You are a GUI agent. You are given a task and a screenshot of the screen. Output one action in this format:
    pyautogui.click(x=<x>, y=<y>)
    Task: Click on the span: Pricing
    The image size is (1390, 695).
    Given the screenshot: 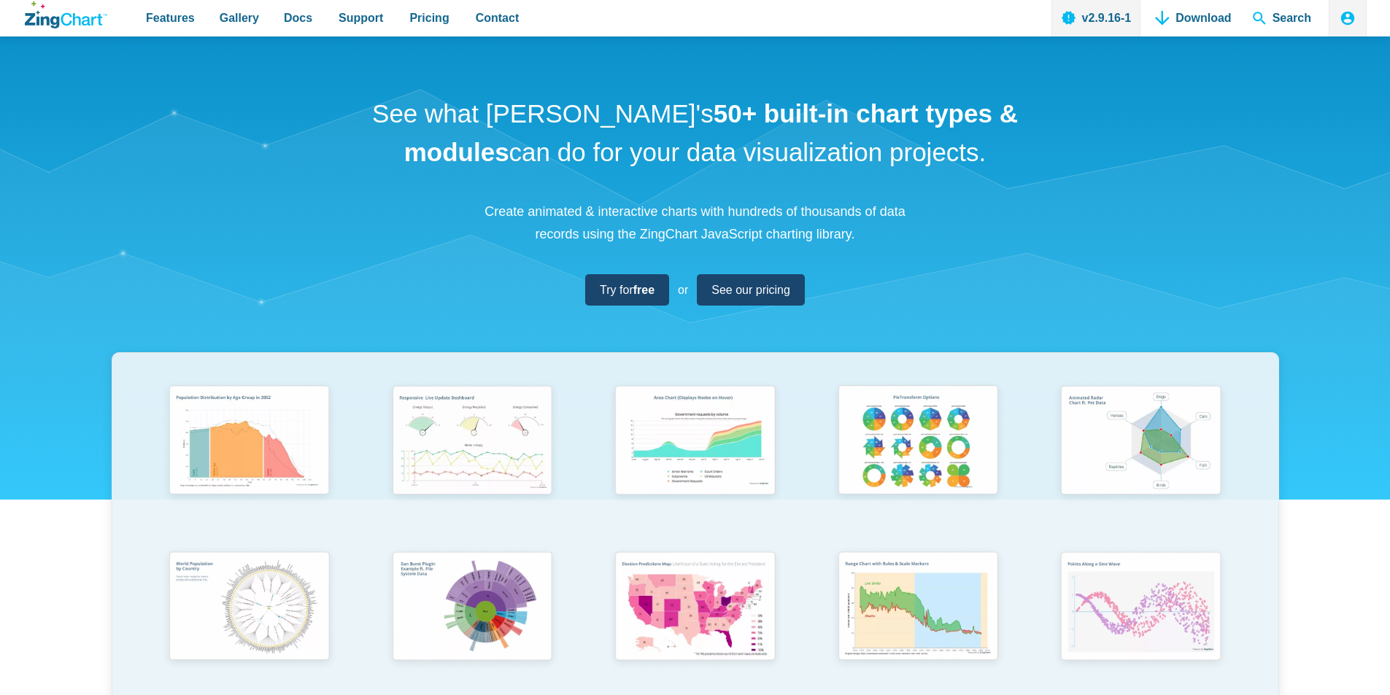 What is the action you would take?
    pyautogui.click(x=429, y=18)
    